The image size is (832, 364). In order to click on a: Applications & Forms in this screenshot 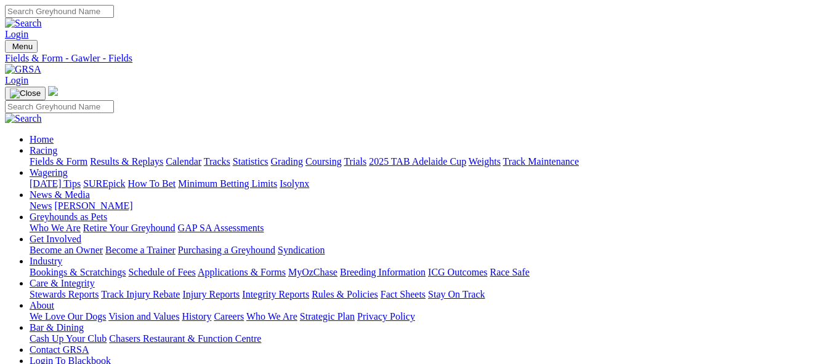, I will do `click(241, 272)`.